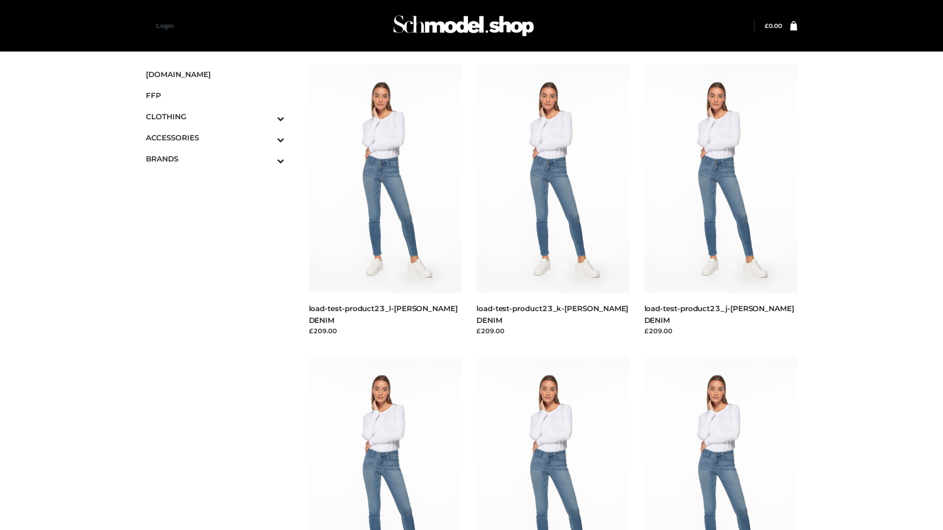 This screenshot has width=943, height=530. I want to click on bdi: 0.00, so click(773, 26).